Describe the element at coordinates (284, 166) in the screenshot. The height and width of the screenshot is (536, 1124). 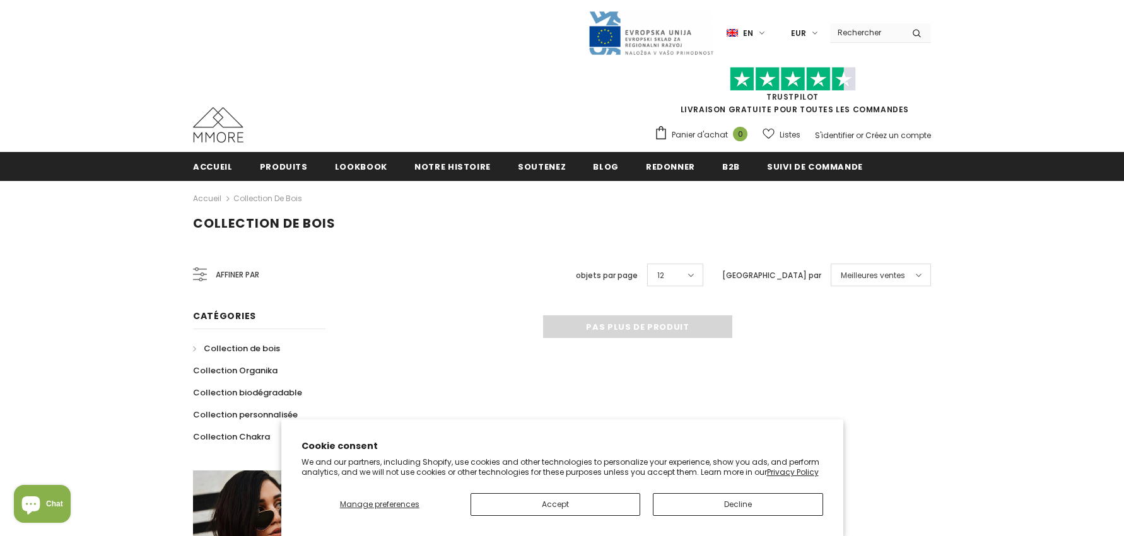
I see `span: Produits` at that location.